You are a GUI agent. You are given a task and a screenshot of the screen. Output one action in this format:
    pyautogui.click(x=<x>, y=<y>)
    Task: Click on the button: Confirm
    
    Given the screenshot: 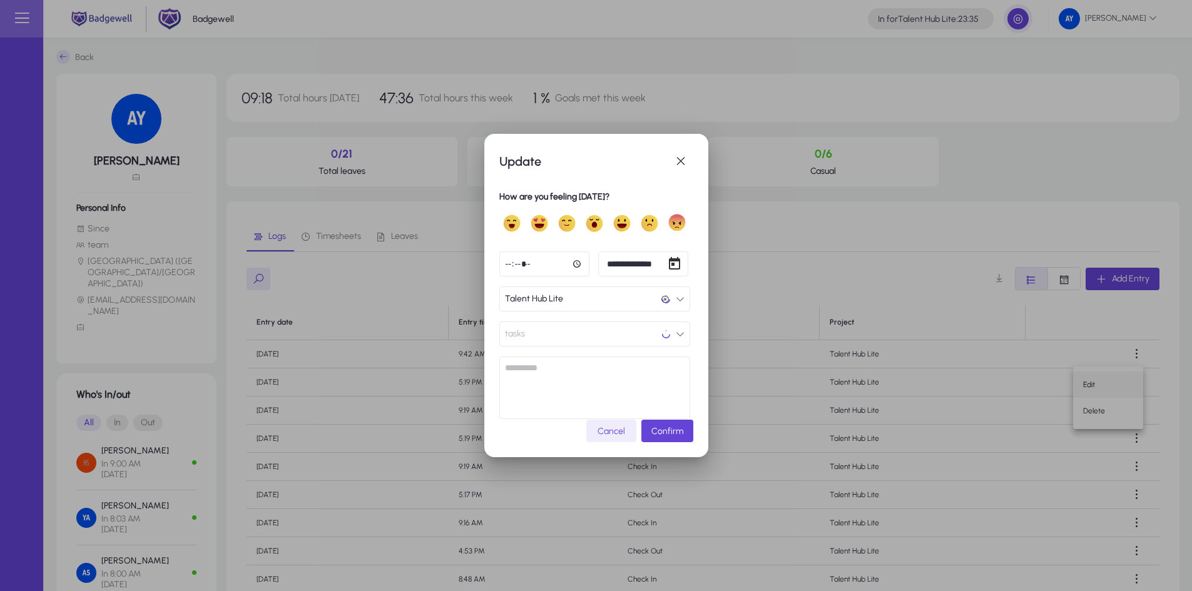 What is the action you would take?
    pyautogui.click(x=667, y=431)
    